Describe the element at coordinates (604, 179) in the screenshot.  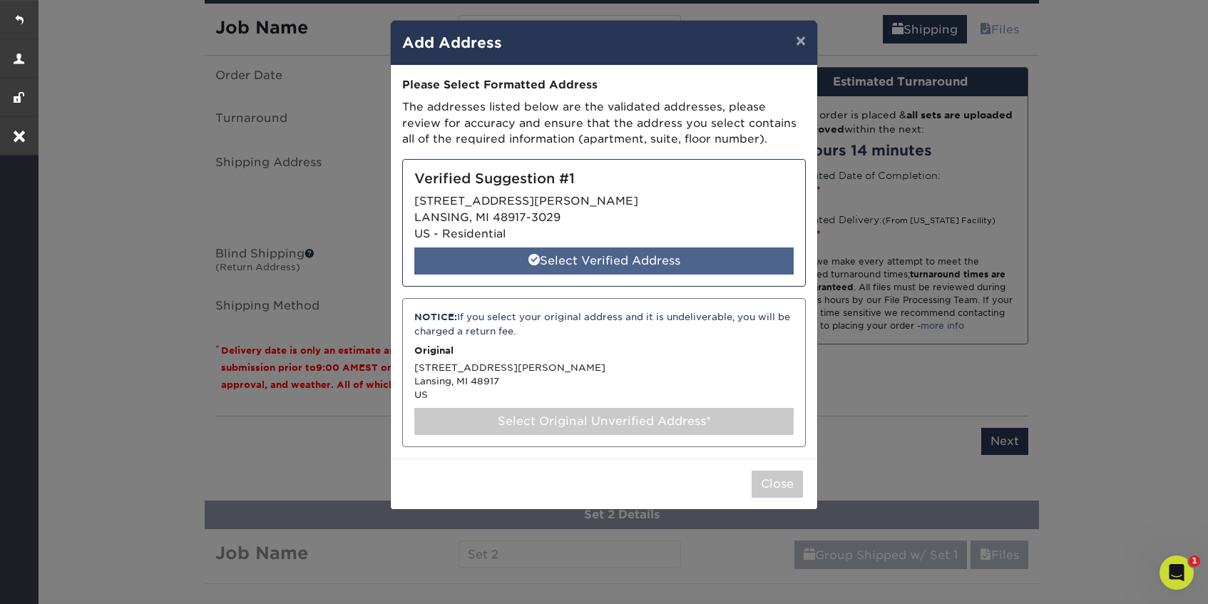
I see `h5: Verified Suggestion #1` at that location.